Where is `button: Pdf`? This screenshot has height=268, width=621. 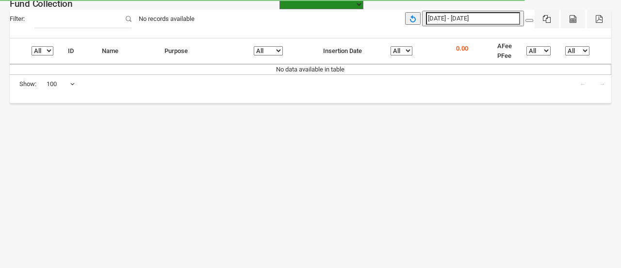 button: Pdf is located at coordinates (600, 19).